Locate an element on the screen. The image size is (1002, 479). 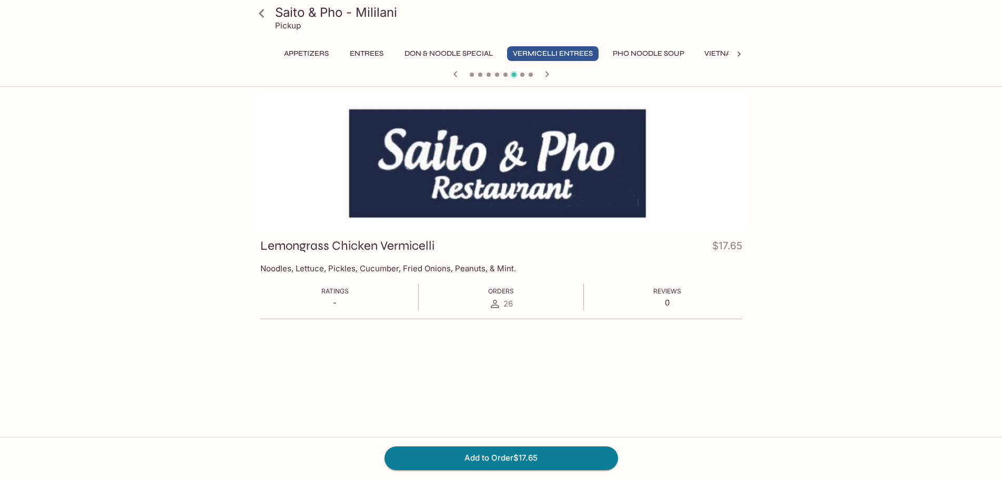
span: Ratings is located at coordinates (335, 291).